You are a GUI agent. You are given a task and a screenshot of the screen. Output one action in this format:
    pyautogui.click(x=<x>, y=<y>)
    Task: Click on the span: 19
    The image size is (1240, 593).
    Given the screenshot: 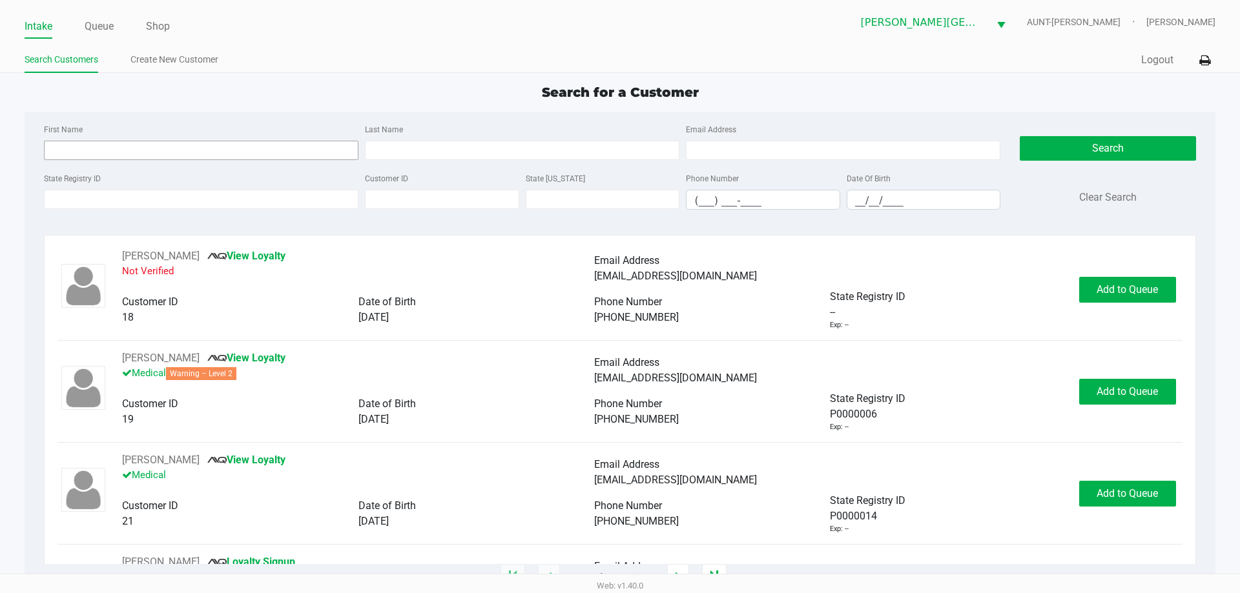 What is the action you would take?
    pyautogui.click(x=128, y=419)
    